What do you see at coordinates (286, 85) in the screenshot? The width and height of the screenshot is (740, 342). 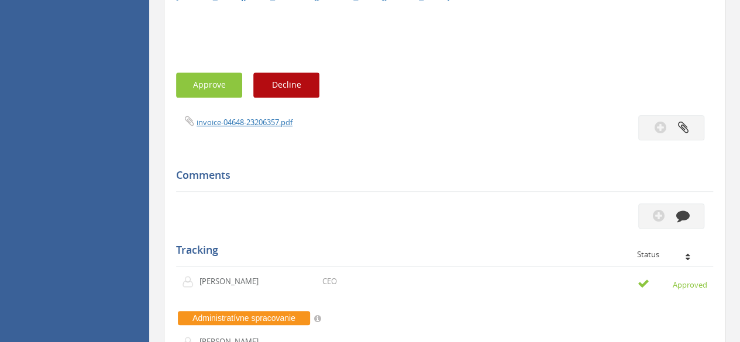 I see `button: Decline` at bounding box center [286, 85].